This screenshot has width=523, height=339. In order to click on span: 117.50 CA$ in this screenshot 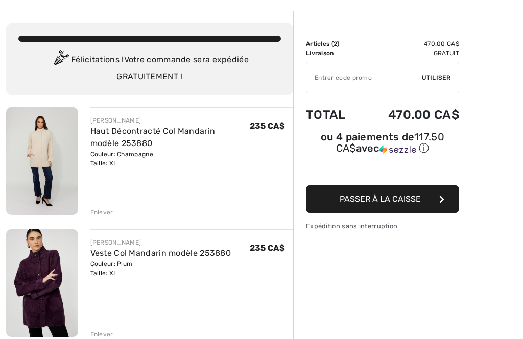, I will do `click(390, 143)`.